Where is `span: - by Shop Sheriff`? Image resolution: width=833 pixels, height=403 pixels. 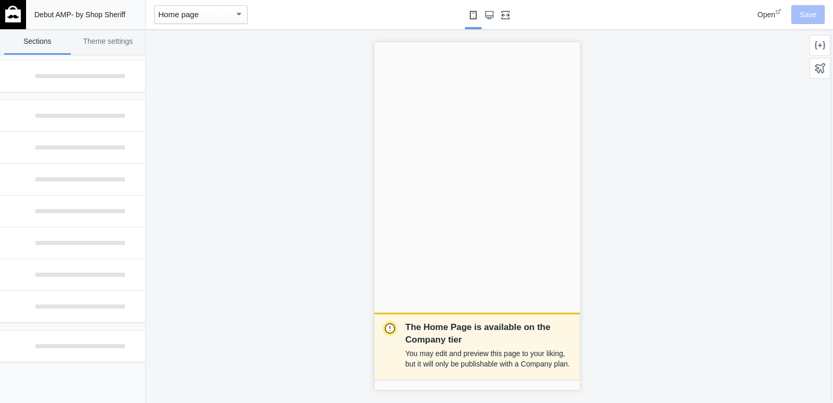 span: - by Shop Sheriff is located at coordinates (98, 15).